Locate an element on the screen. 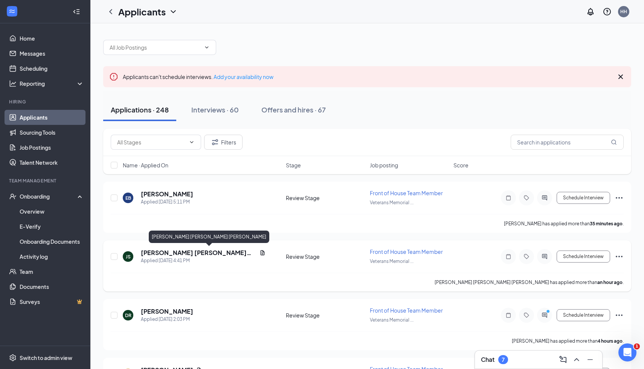  svg: MagnifyingGlass is located at coordinates (613, 142).